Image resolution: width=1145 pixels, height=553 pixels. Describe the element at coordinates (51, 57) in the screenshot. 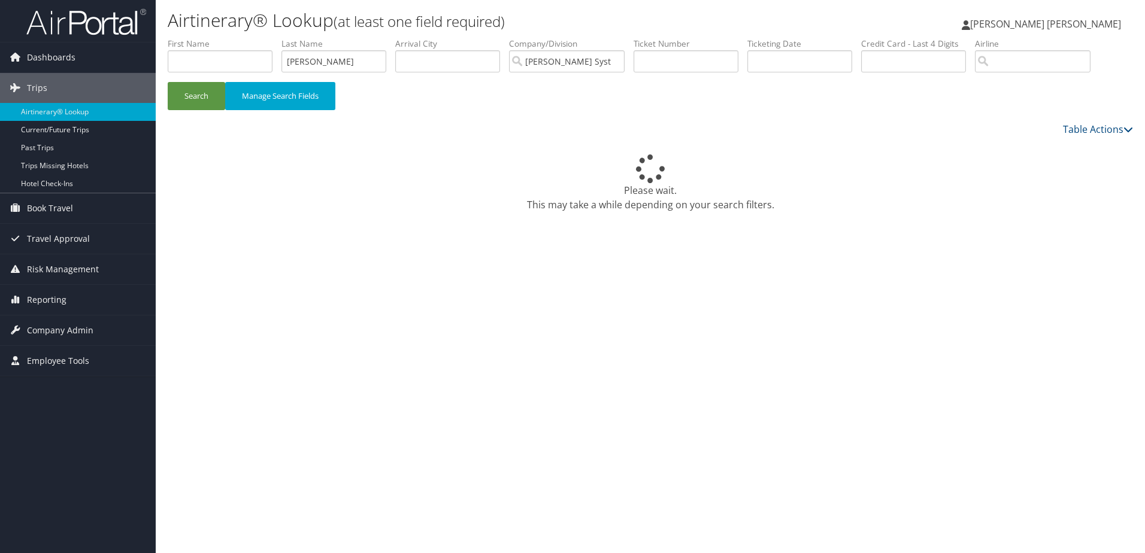

I see `span: Dashboards` at that location.